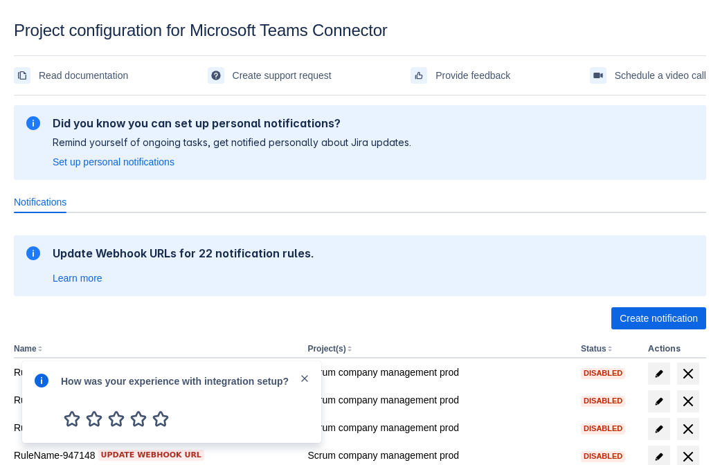  Describe the element at coordinates (114, 162) in the screenshot. I see `a: Set up personal notifications` at that location.